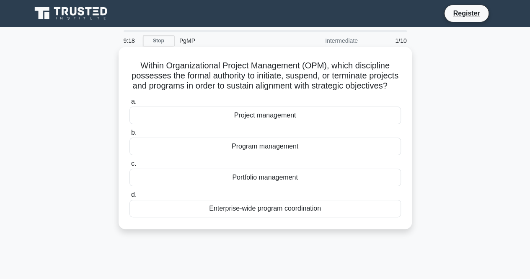 The height and width of the screenshot is (279, 530). I want to click on div: Project management, so click(265, 115).